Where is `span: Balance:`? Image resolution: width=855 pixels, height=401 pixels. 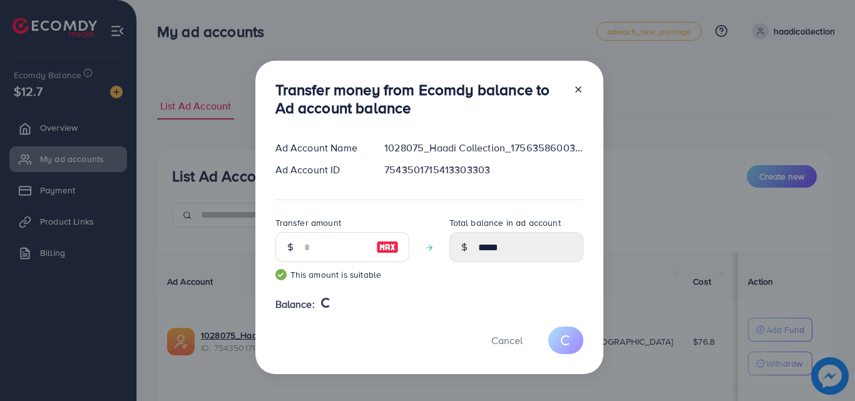
span: Balance: is located at coordinates (295, 304).